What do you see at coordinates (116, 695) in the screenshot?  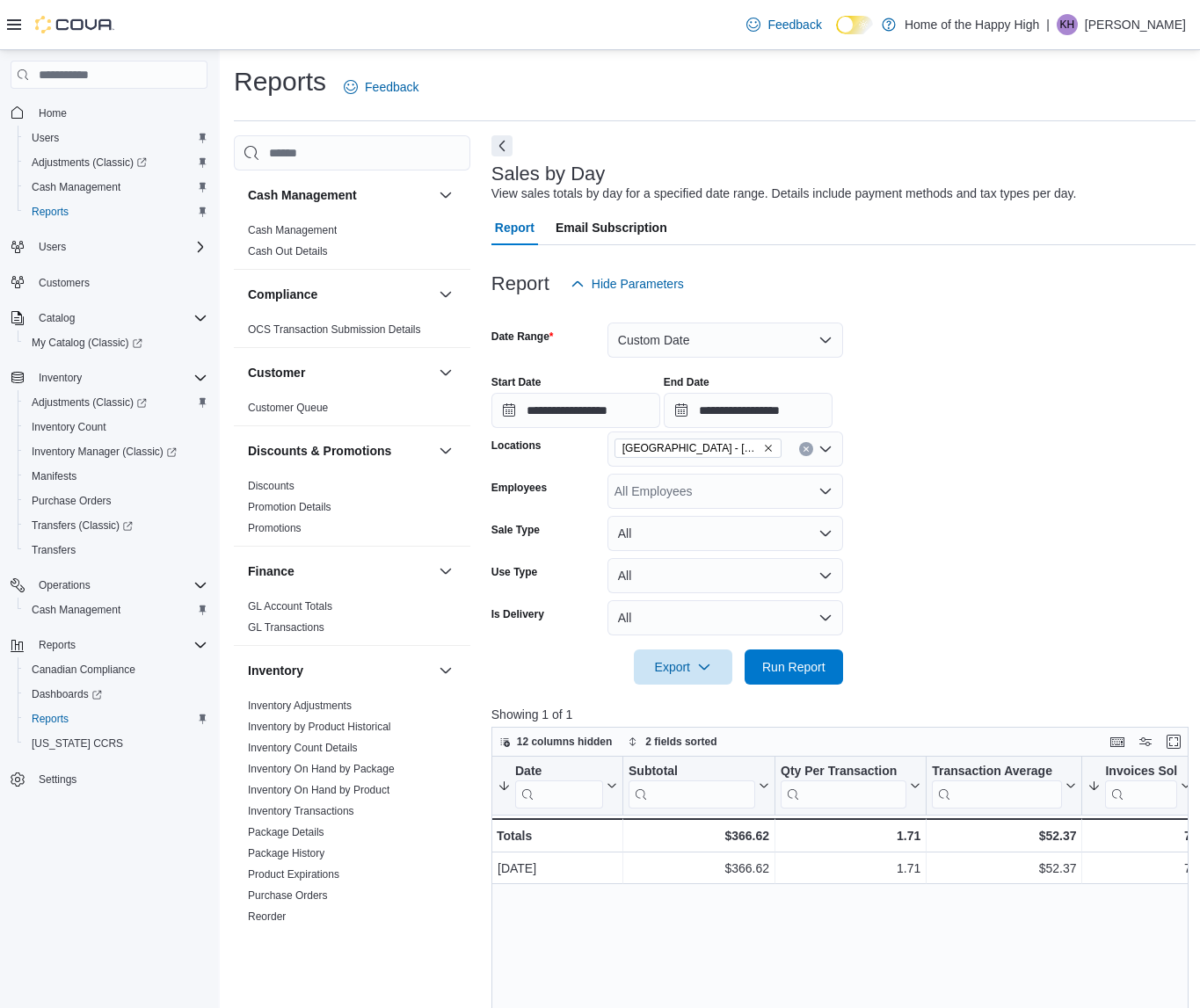 I see `span: Dashboards` at bounding box center [116, 695].